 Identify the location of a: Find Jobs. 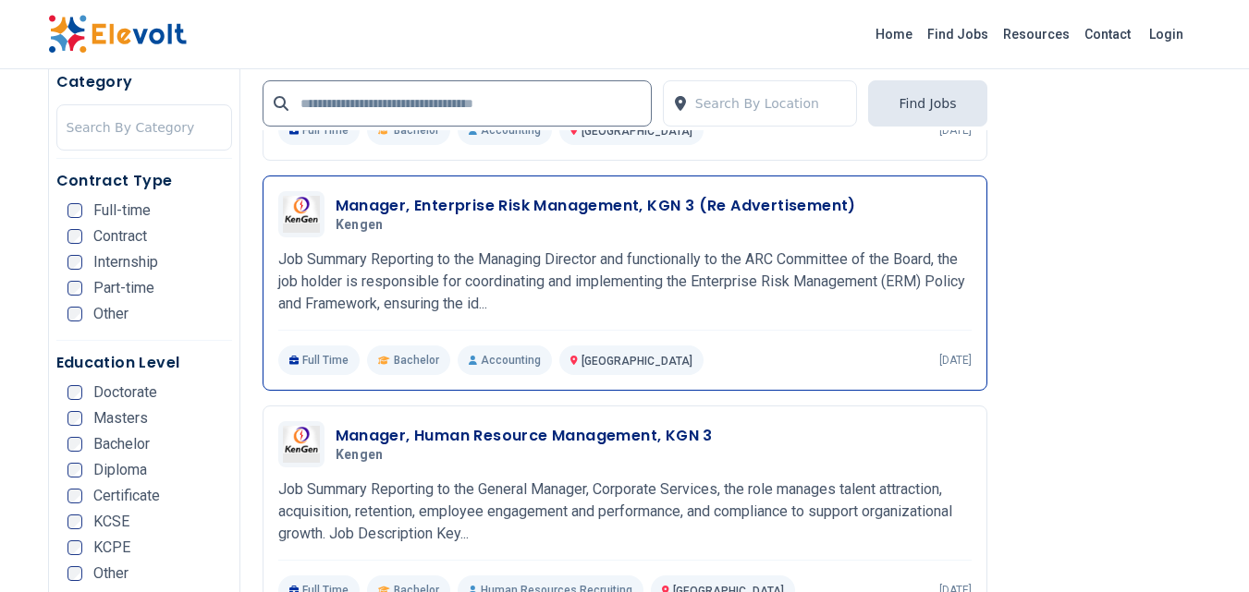
(957, 34).